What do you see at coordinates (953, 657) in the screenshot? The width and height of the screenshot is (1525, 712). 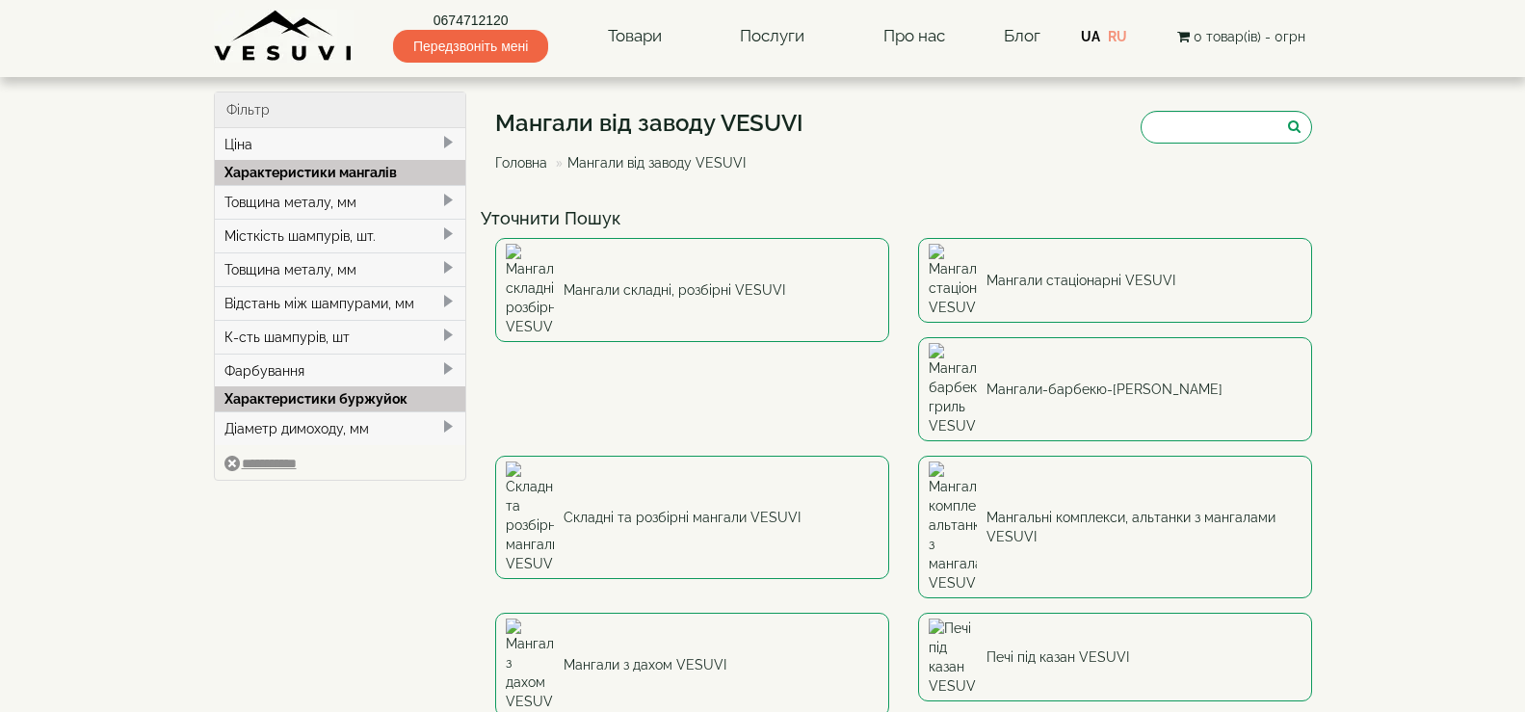 I see `img: Печі під казан VESUVI` at bounding box center [953, 657].